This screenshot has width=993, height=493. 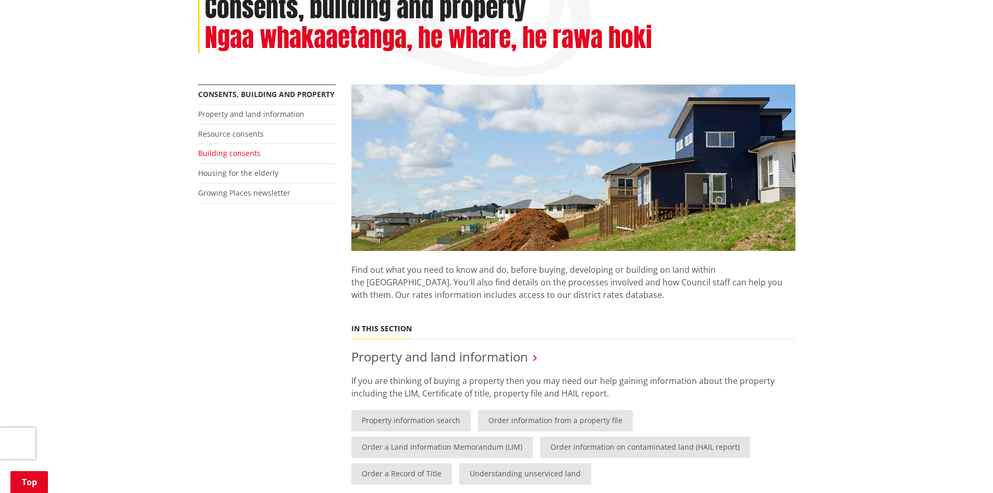 I want to click on a: Top, so click(x=29, y=482).